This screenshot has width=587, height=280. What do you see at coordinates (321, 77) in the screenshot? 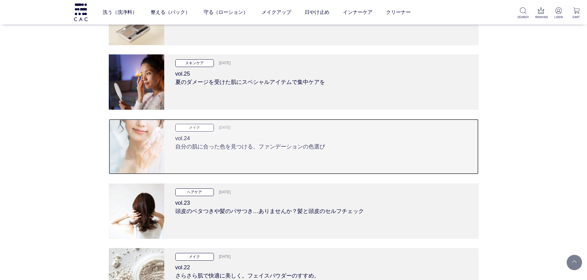
I see `h3: vol.25 夏のダメージを受けた肌にスペシャルアイテムで集中ケアを` at bounding box center [321, 77].